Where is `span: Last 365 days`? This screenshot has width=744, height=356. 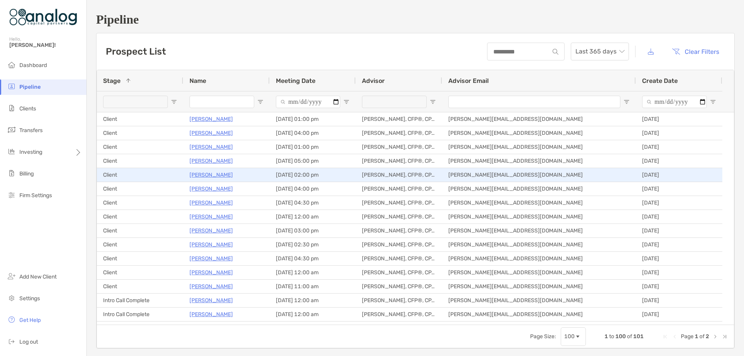
span: Last 365 days is located at coordinates (599, 52).